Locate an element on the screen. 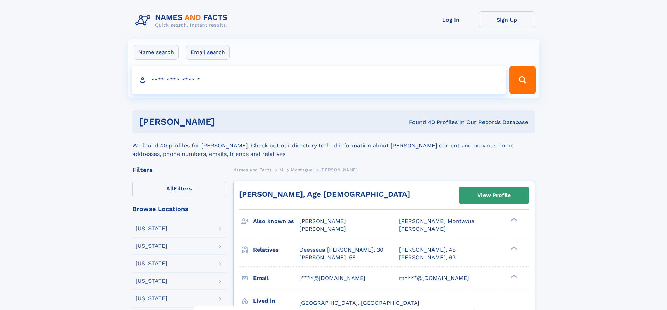 This screenshot has height=310, width=667. button: Search Button is located at coordinates (522, 80).